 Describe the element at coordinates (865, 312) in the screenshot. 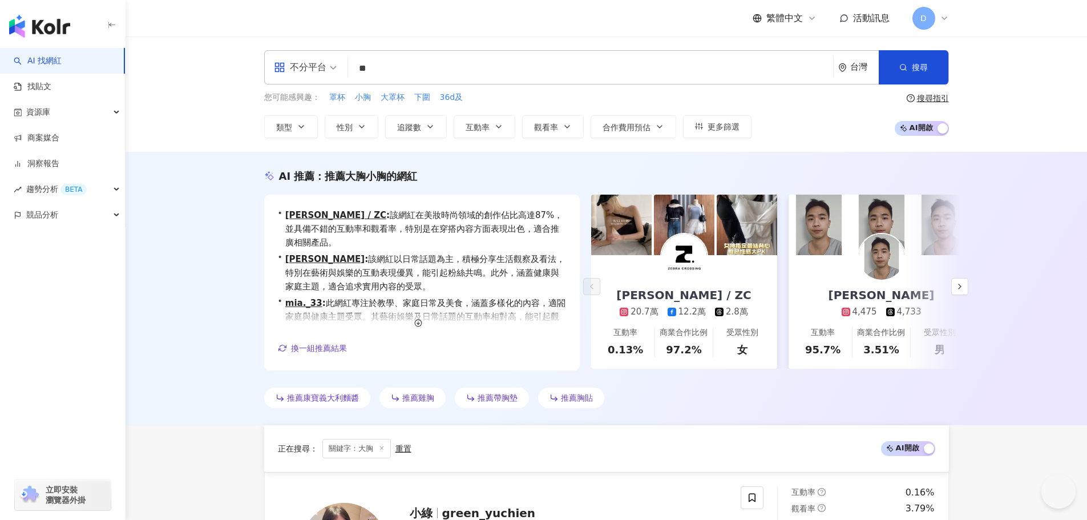

I see `div: 4,475` at that location.